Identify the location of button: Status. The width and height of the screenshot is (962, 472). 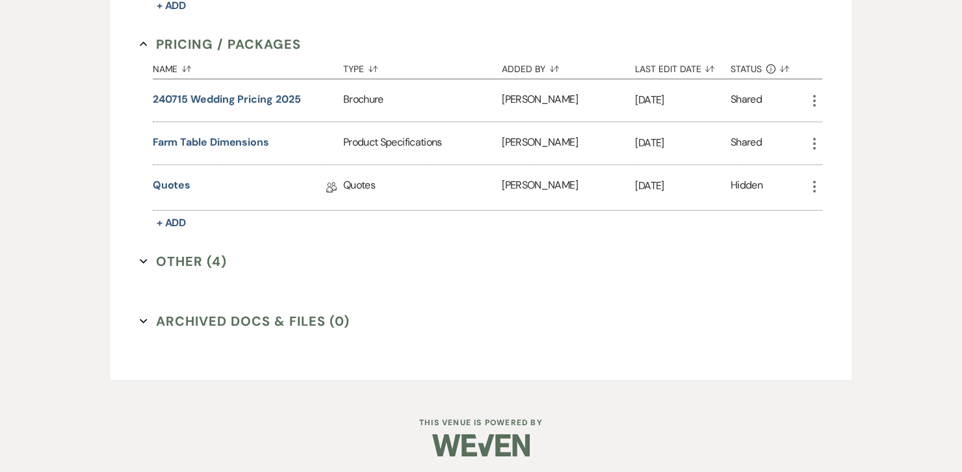
(768, 66).